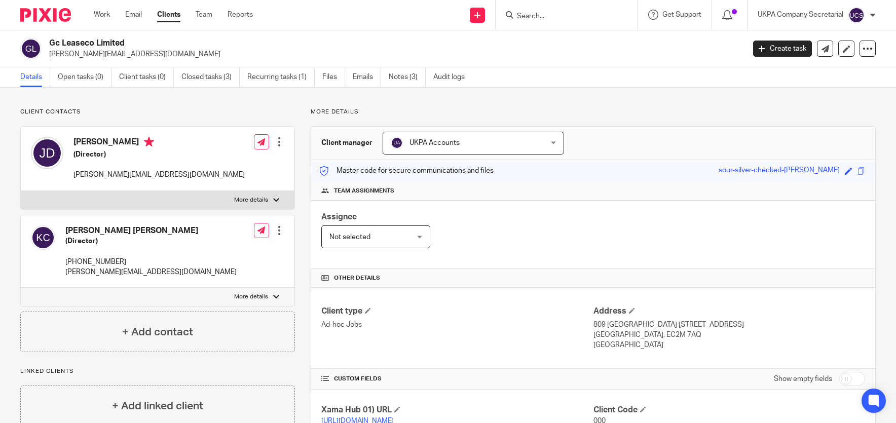  What do you see at coordinates (158, 406) in the screenshot?
I see `h4: + Add linked client` at bounding box center [158, 406].